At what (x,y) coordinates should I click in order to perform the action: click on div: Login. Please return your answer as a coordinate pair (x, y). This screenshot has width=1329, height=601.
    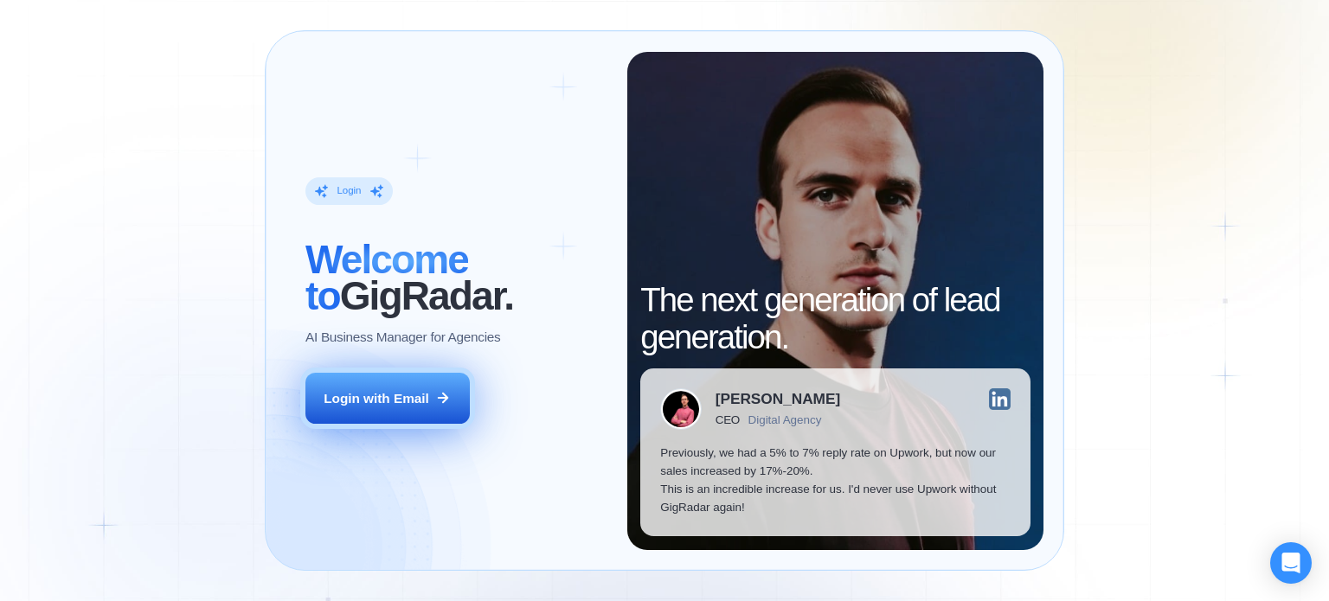
    Looking at the image, I should click on (349, 190).